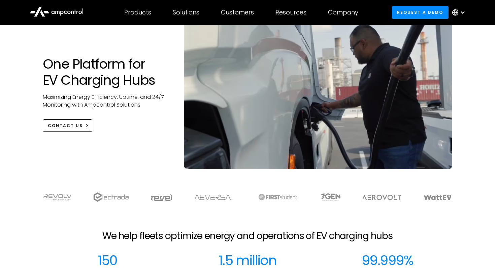 This screenshot has height=268, width=495. Describe the element at coordinates (438, 198) in the screenshot. I see `img: WattEV logo` at that location.